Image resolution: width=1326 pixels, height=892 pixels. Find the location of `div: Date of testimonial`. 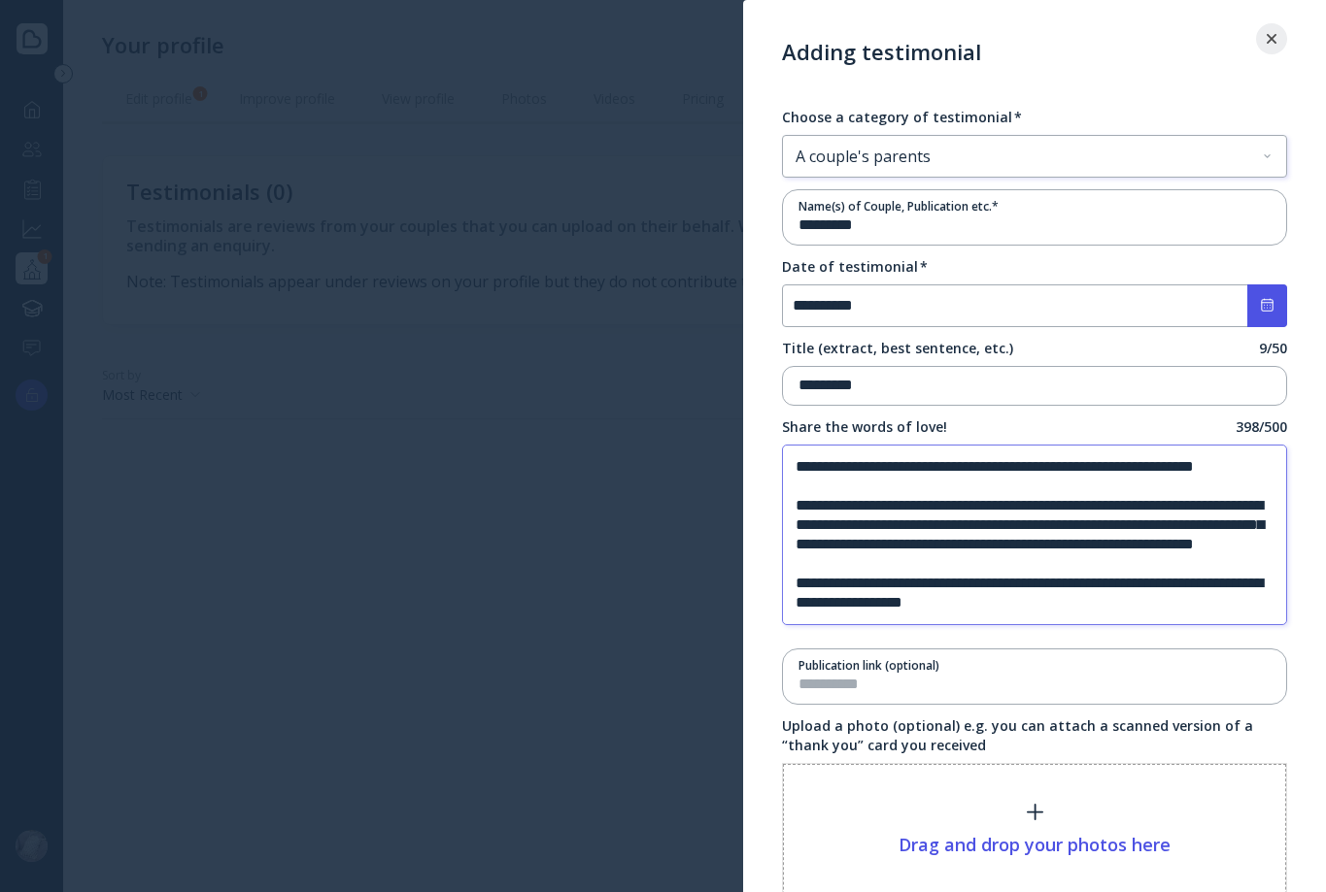

div: Date of testimonial is located at coordinates (850, 267).